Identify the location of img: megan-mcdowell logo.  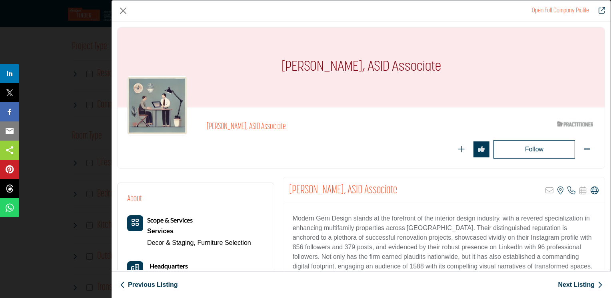
(157, 106).